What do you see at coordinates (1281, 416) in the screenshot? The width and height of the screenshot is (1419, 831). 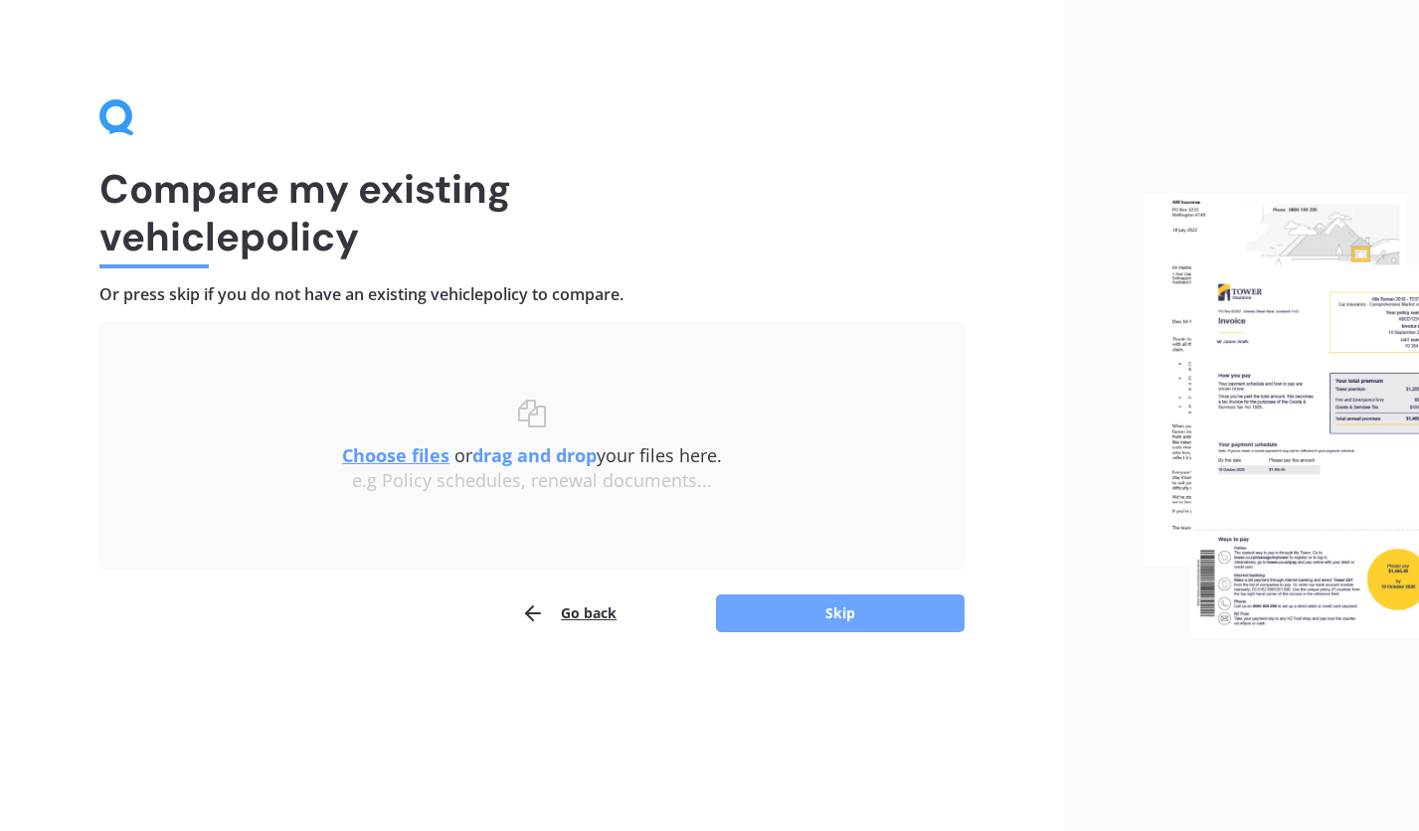 I see `img: files.webp` at bounding box center [1281, 416].